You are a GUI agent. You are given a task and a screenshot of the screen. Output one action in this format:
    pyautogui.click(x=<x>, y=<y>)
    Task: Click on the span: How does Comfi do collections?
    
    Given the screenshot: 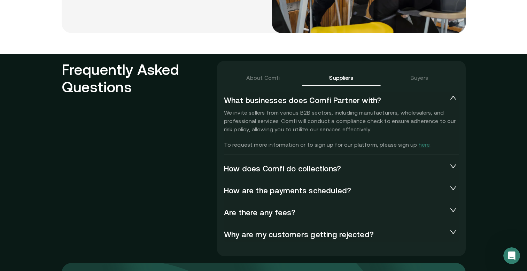 What is the action you would take?
    pyautogui.click(x=336, y=168)
    